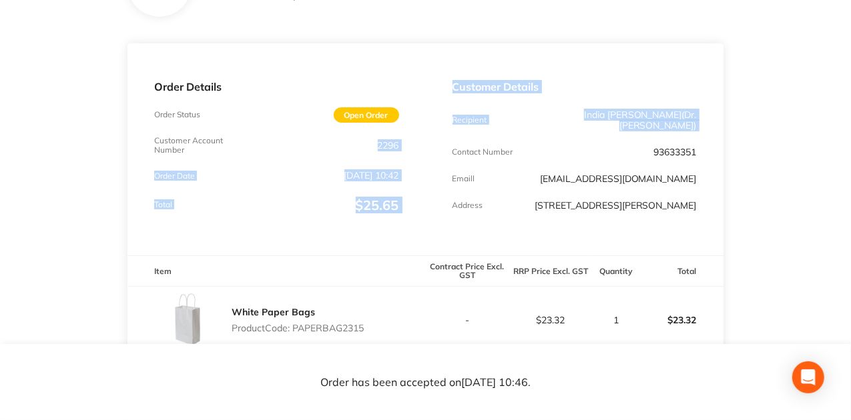  What do you see at coordinates (388, 146) in the screenshot?
I see `p: 2296` at bounding box center [388, 146].